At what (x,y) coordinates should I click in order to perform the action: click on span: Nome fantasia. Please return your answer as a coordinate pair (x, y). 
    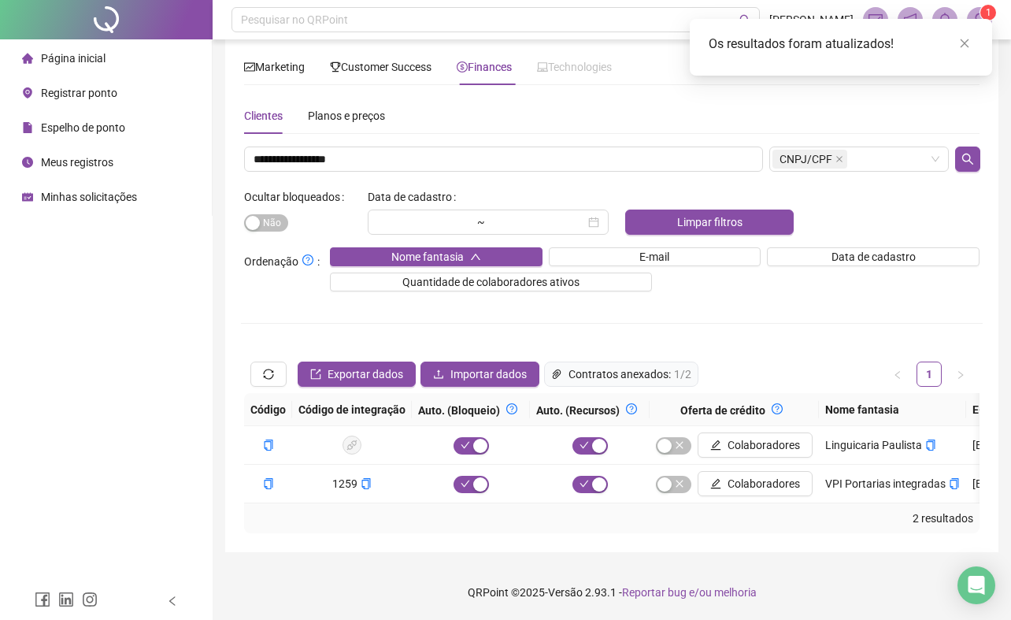
    Looking at the image, I should click on (428, 257).